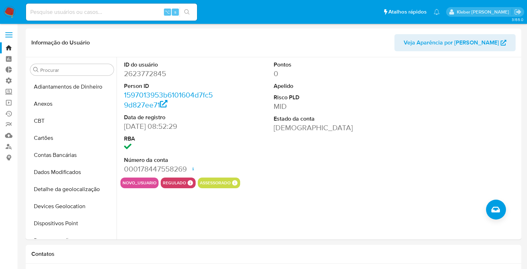 The image size is (527, 269). I want to click on button: novo_usuario, so click(139, 183).